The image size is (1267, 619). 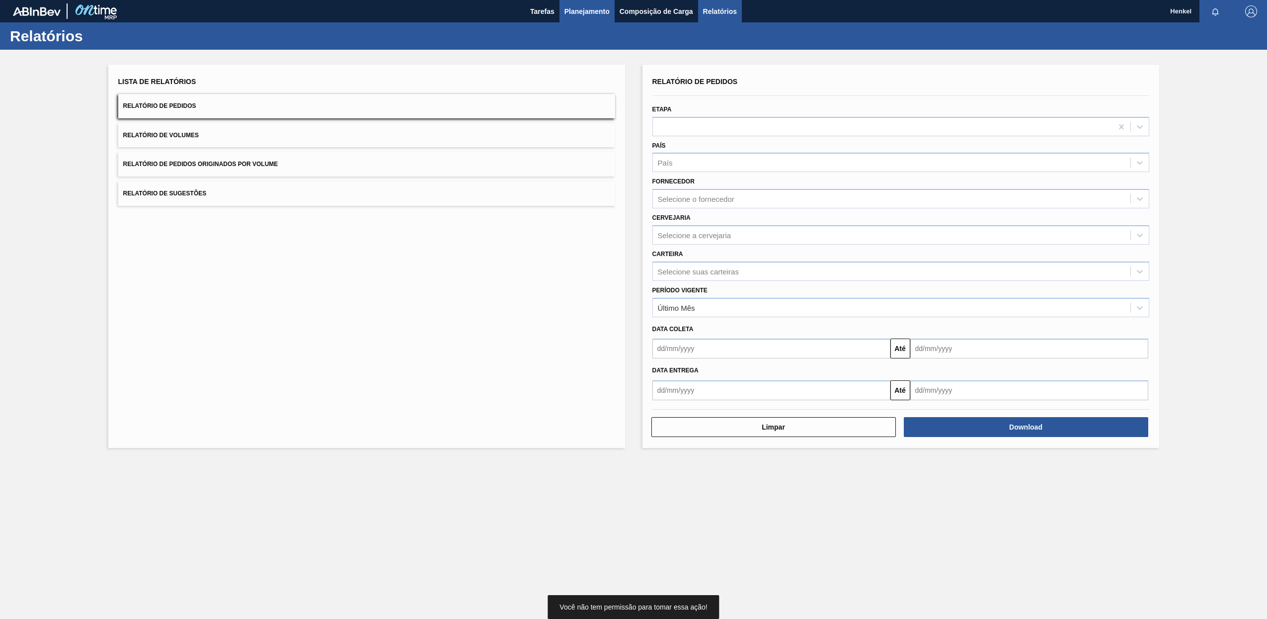 I want to click on span: Relatório de Volumes, so click(x=161, y=135).